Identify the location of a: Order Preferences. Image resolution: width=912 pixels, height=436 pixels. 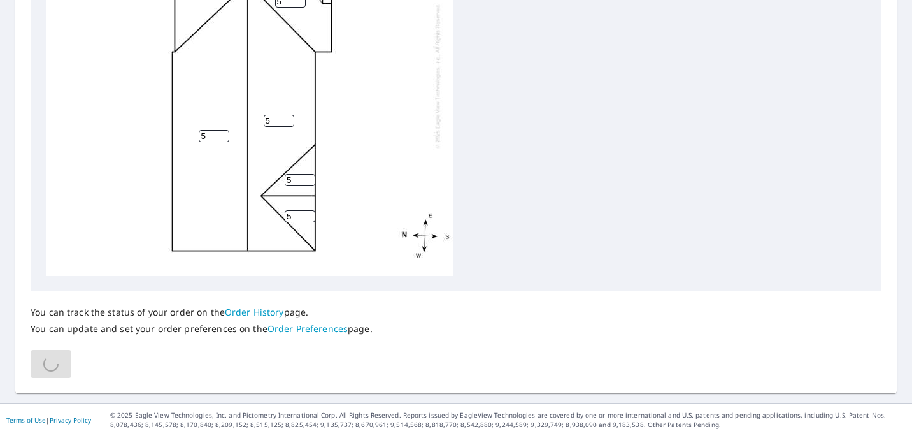
(308, 328).